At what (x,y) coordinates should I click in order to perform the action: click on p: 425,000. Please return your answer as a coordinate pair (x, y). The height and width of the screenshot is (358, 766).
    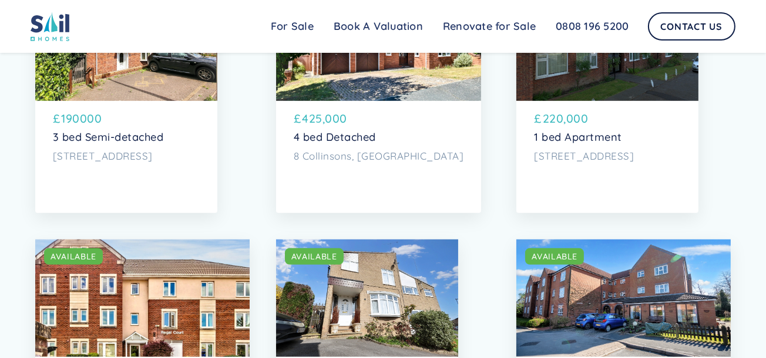
    Looking at the image, I should click on (324, 118).